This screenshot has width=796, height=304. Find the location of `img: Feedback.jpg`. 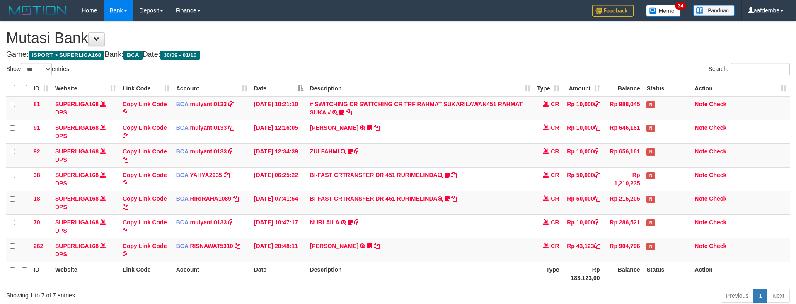

img: Feedback.jpg is located at coordinates (613, 11).